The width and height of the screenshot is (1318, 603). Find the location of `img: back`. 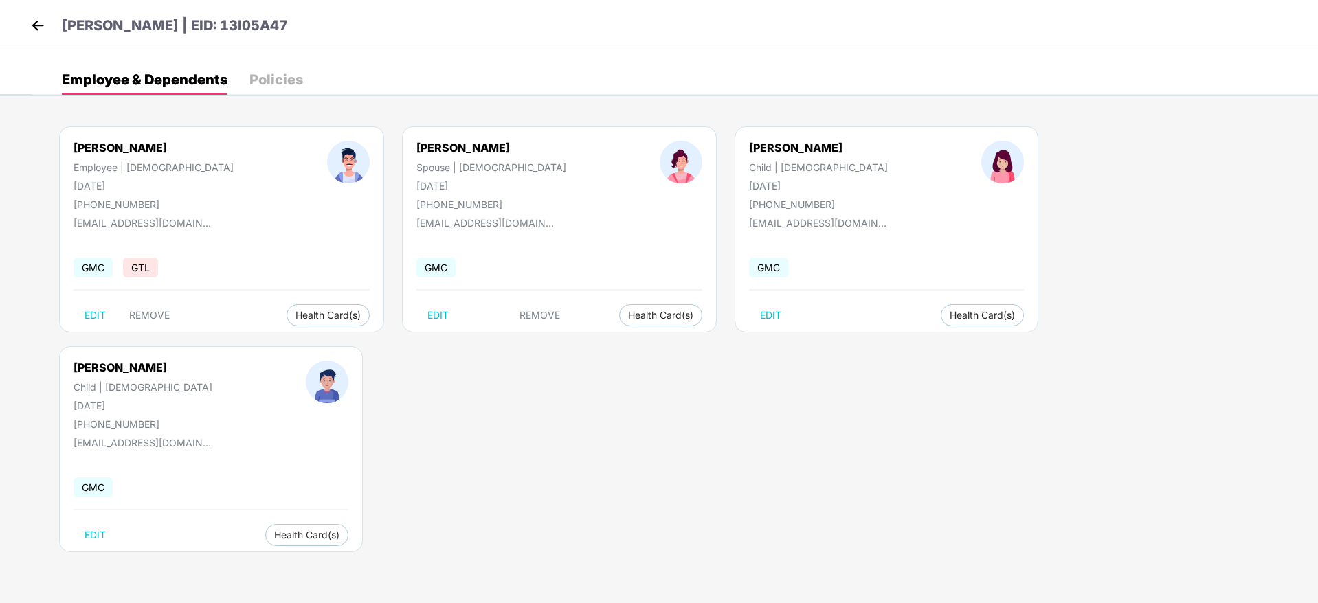

img: back is located at coordinates (38, 25).